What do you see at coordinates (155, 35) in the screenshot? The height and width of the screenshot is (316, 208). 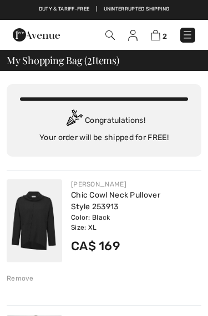 I see `img: Shopping Bag` at bounding box center [155, 35].